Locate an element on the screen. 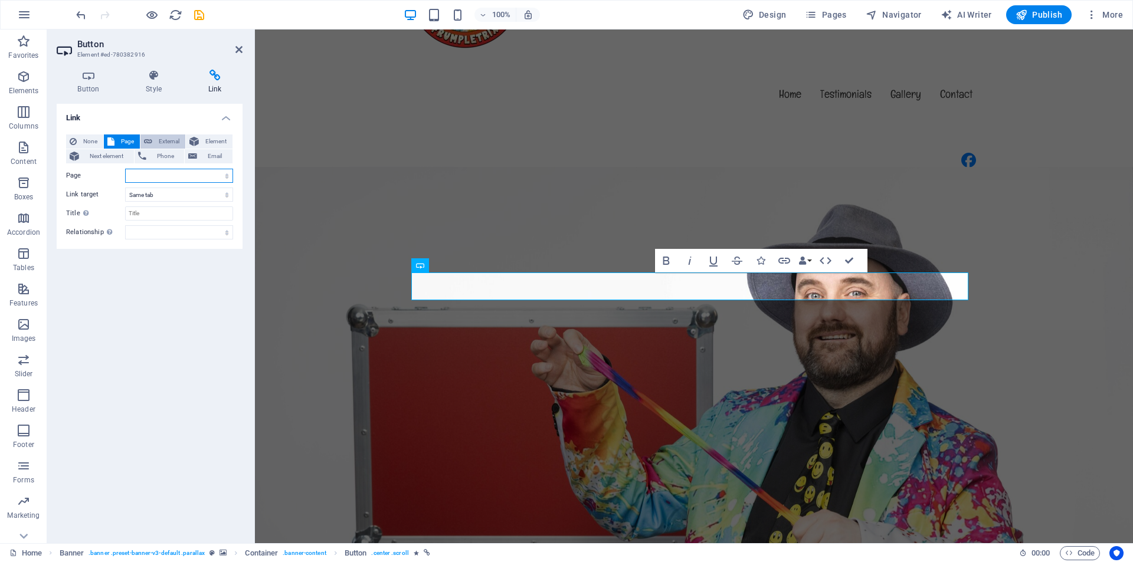 The width and height of the screenshot is (1133, 562). i: On resize automatically adjust zoom level to fit chosen device. is located at coordinates (528, 15).